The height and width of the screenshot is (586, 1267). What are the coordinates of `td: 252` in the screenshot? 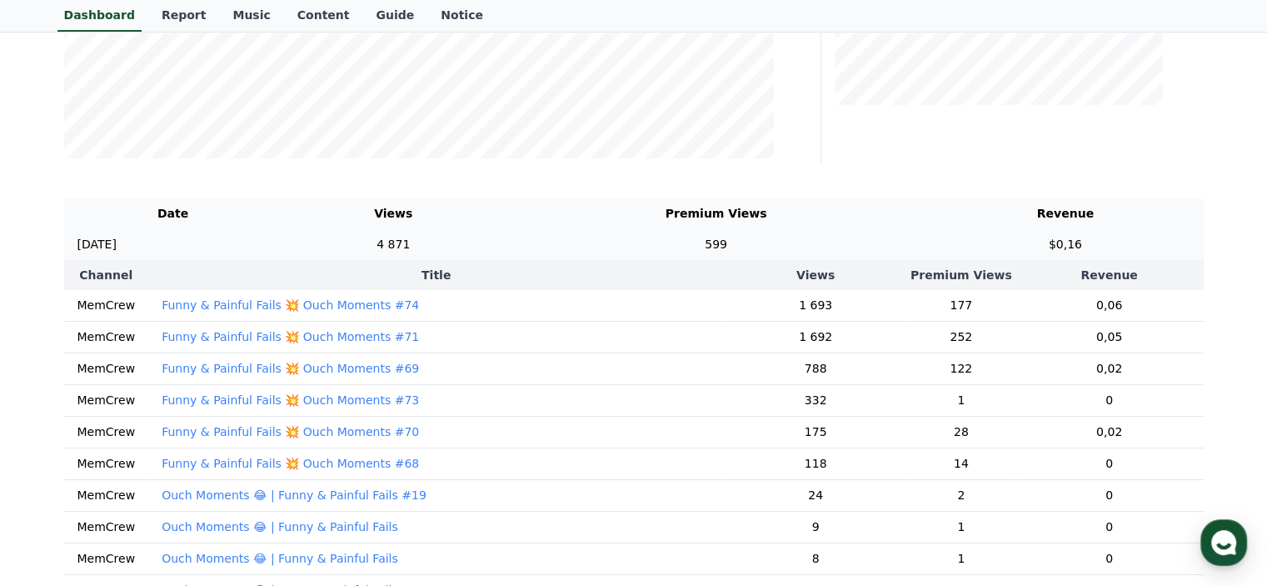 It's located at (962, 337).